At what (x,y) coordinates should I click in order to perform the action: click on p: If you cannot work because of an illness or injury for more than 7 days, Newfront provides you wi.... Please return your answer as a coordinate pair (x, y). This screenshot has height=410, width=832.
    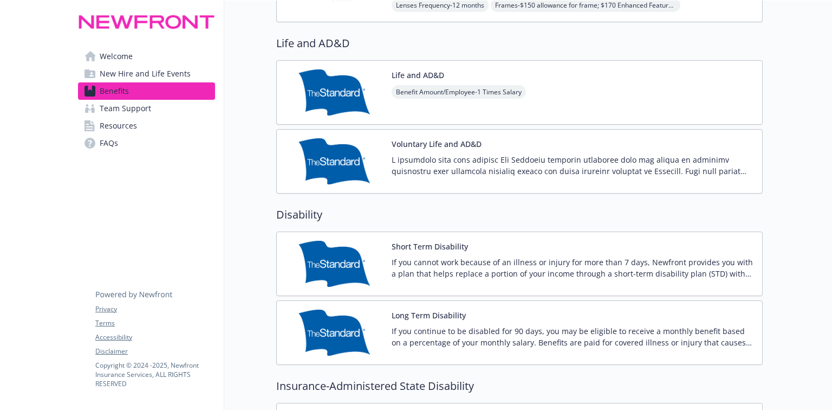
    Looking at the image, I should click on (573, 268).